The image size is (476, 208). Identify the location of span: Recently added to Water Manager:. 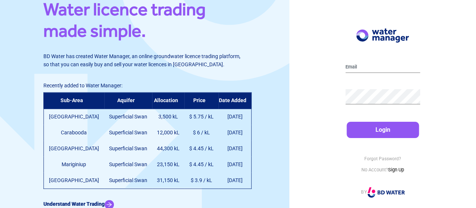
(83, 86).